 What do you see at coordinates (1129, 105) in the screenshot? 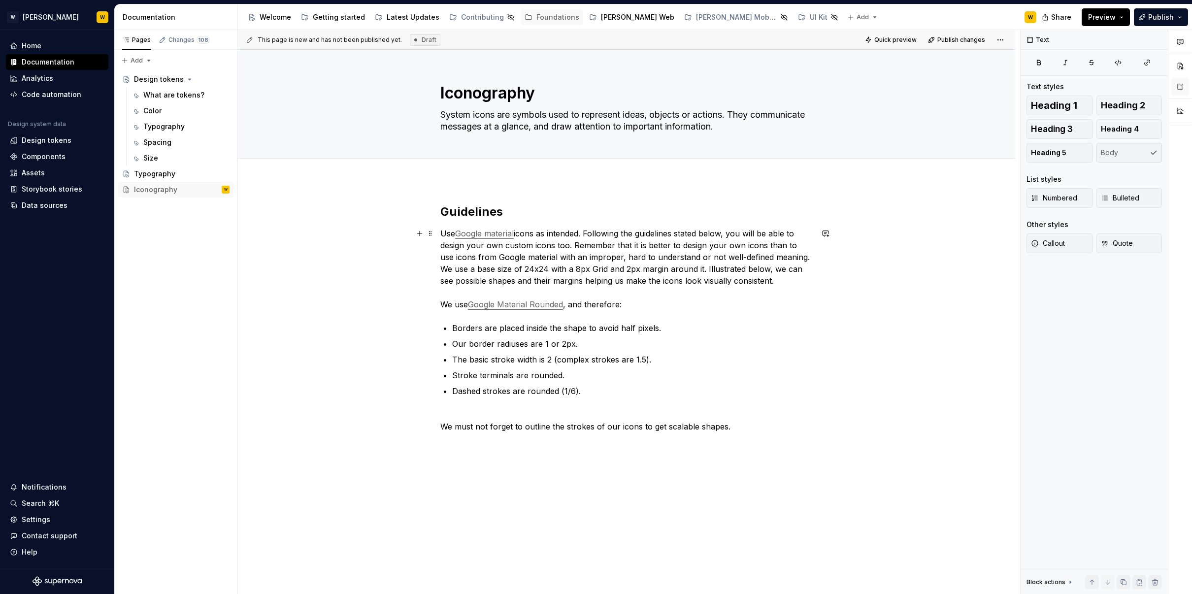
I see `button: Heading 2` at bounding box center [1129, 105].